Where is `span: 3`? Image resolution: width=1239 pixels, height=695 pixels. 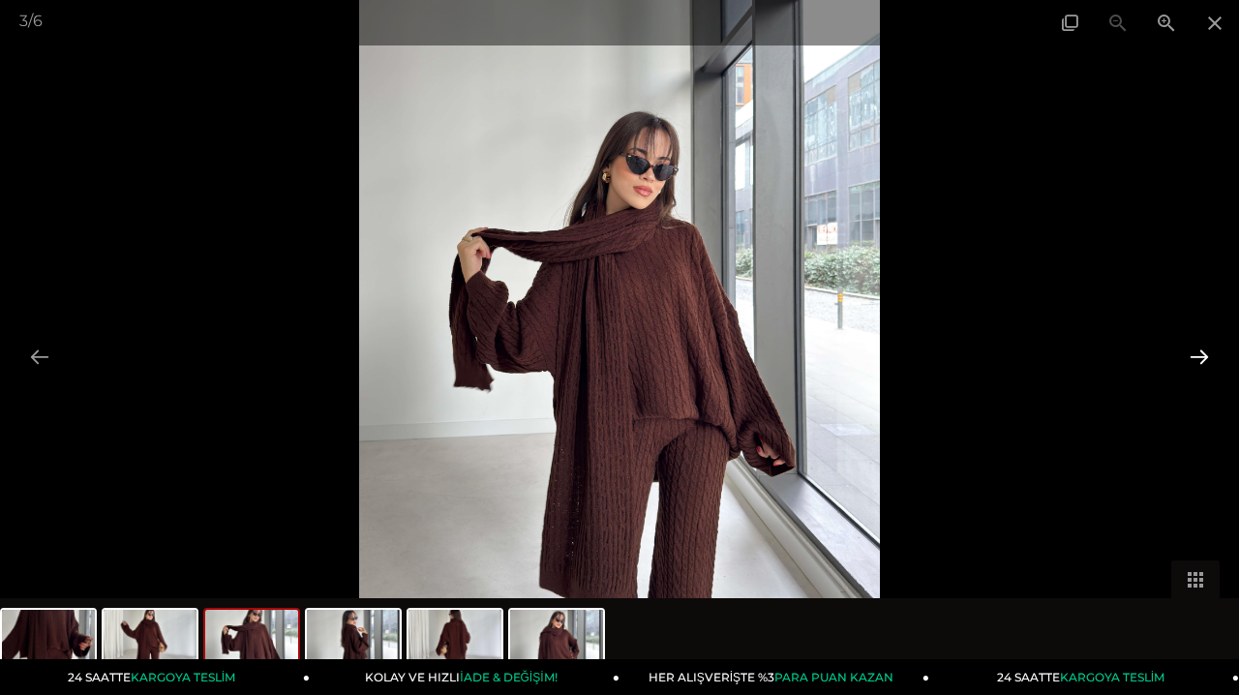 span: 3 is located at coordinates (23, 20).